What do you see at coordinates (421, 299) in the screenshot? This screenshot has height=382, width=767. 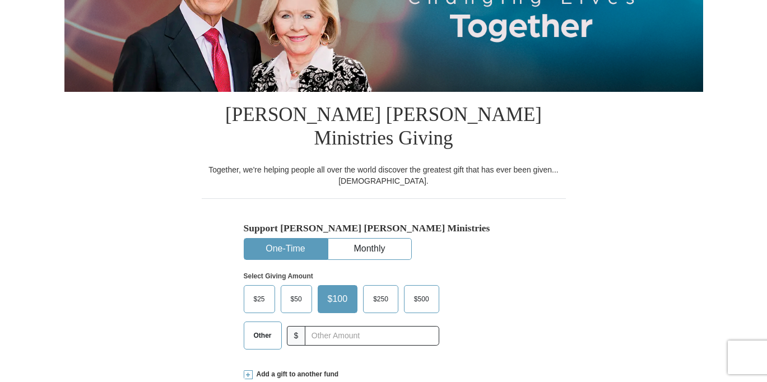 I see `span: $500` at bounding box center [421, 299].